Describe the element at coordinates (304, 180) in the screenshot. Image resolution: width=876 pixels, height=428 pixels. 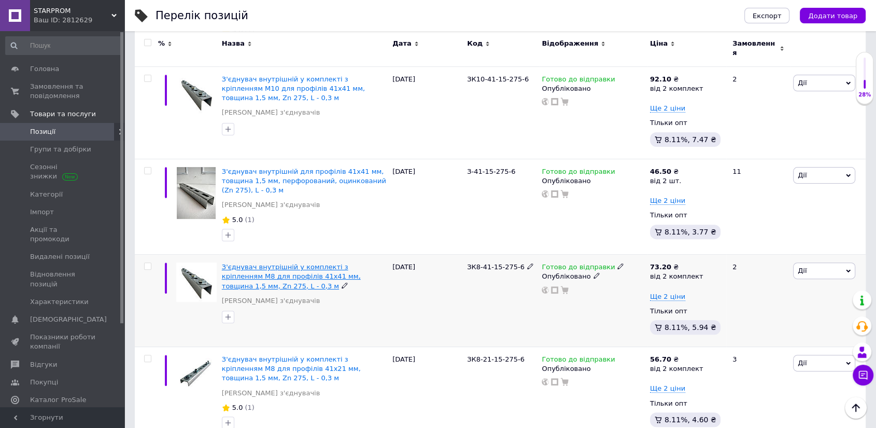
I see `span: З'єднувач внутрішній для профілів 41х41 мм, товщина 1,5 мм, перфорований, оцинкований (Zn 275), L...` at that location.